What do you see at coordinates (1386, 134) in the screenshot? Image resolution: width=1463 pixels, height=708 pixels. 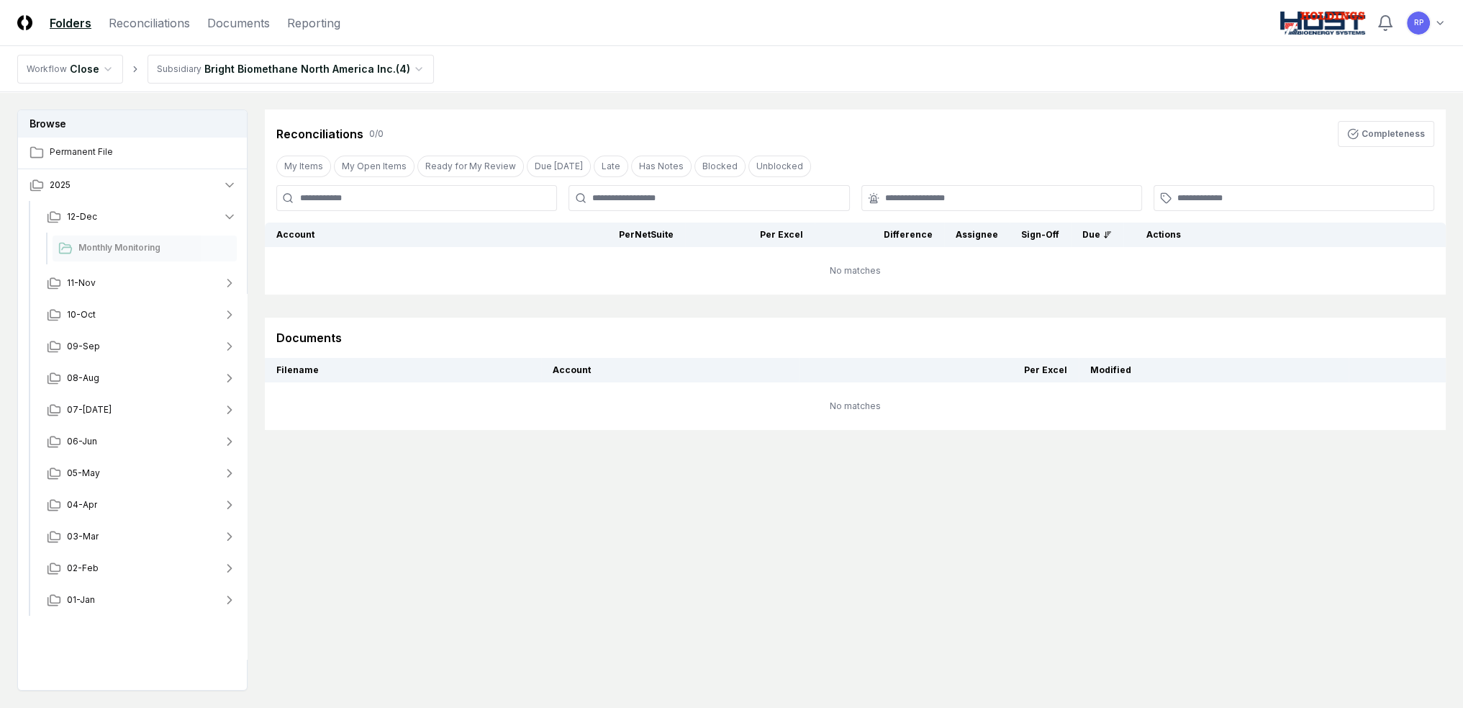 I see `button: Completeness` at bounding box center [1386, 134].